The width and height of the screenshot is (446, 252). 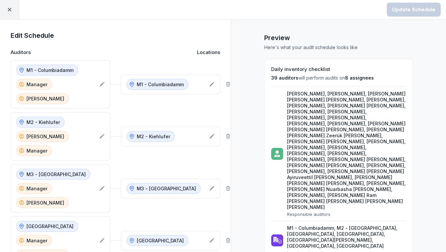 I want to click on button: Update Schedule, so click(x=414, y=10).